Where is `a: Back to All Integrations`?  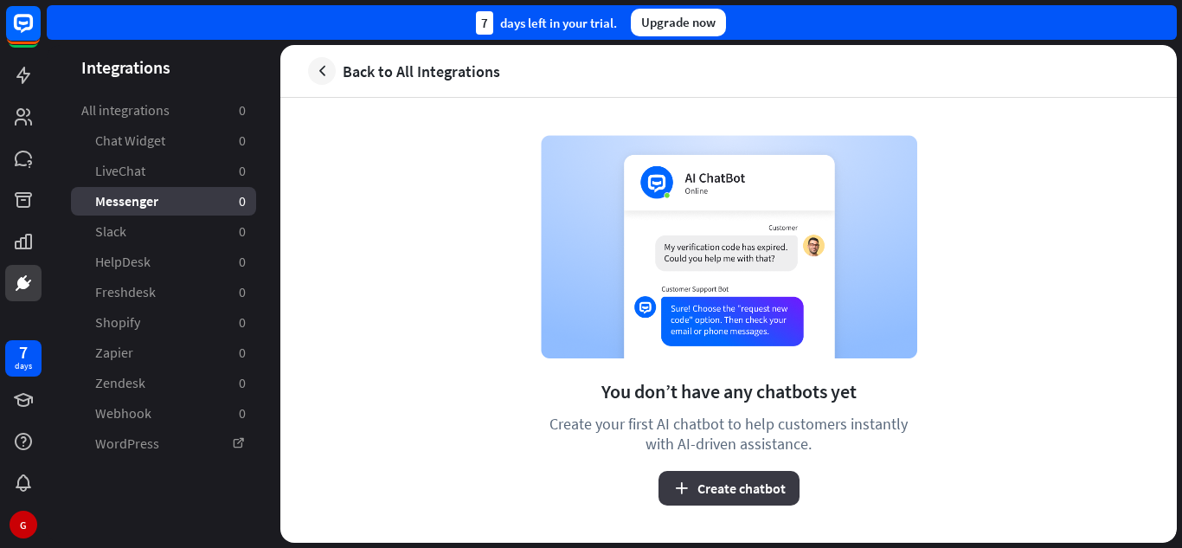 a: Back to All Integrations is located at coordinates (404, 71).